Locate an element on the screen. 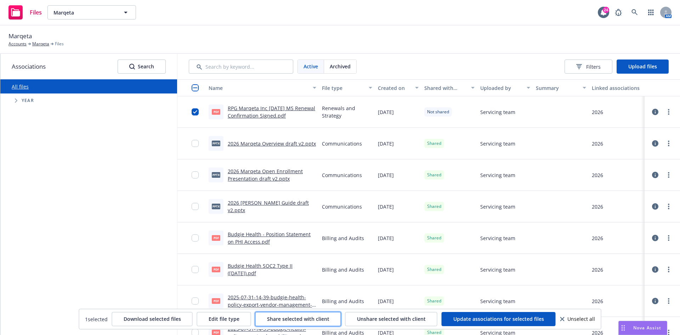 The image size is (680, 335). a: 2026 Marqeta Open Enrollment Presentation draft v2.pptx is located at coordinates (265, 175).